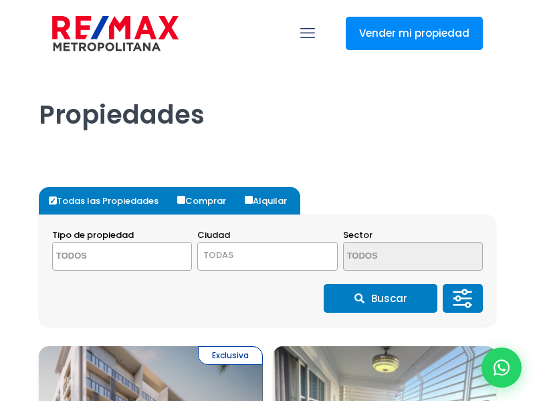  What do you see at coordinates (108, 200) in the screenshot?
I see `label: Todas las Propiedades` at bounding box center [108, 200].